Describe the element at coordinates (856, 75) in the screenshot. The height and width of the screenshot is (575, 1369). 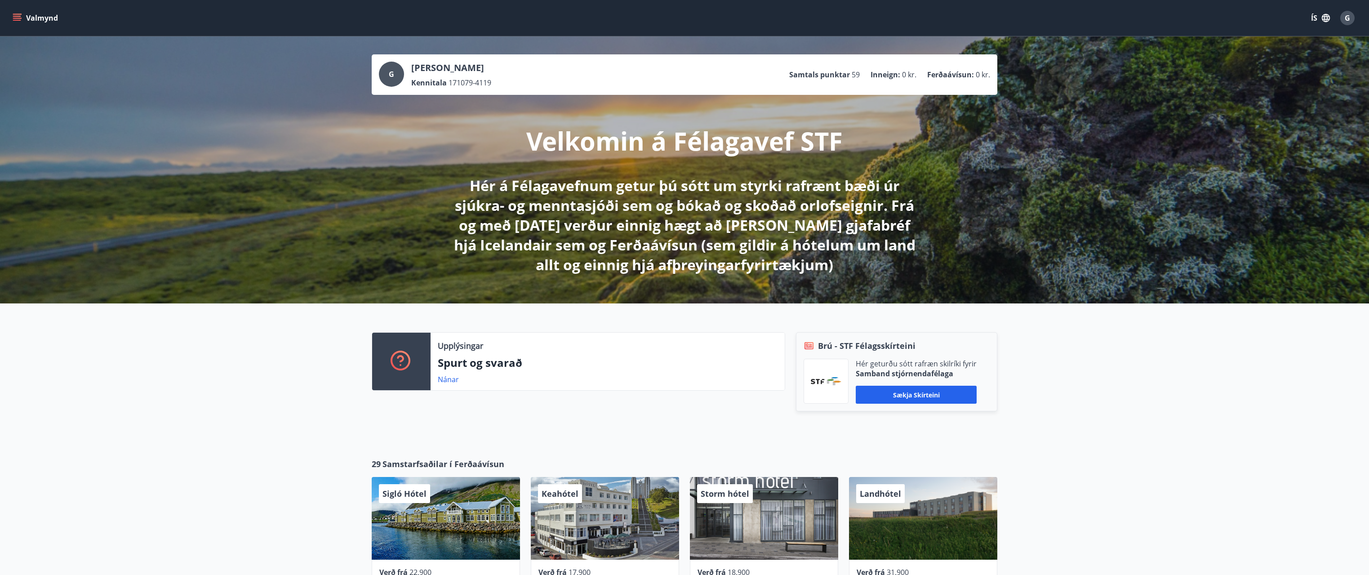
I see `span: 59` at that location.